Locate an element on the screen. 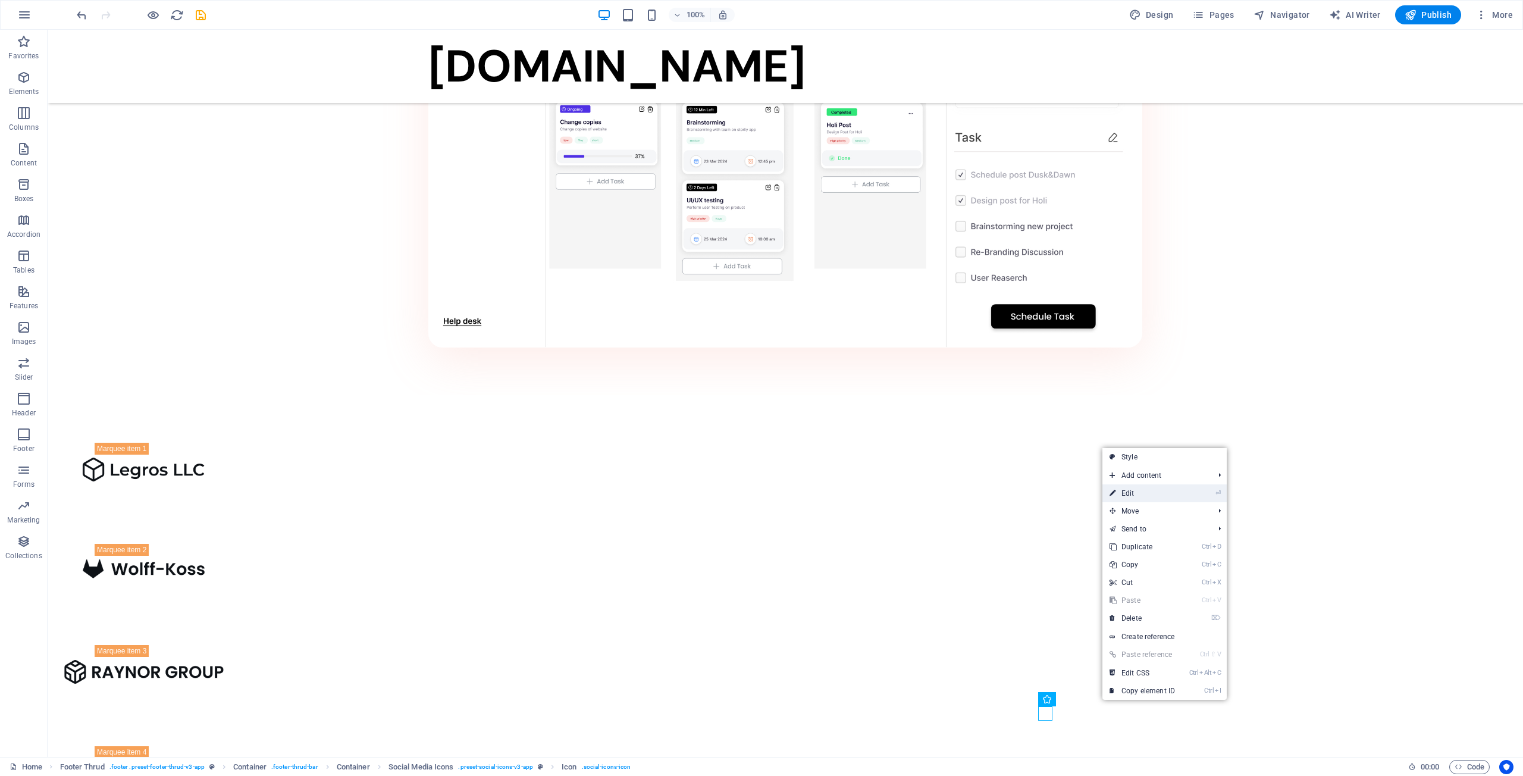 This screenshot has height=776, width=1523. p: Columns is located at coordinates (24, 127).